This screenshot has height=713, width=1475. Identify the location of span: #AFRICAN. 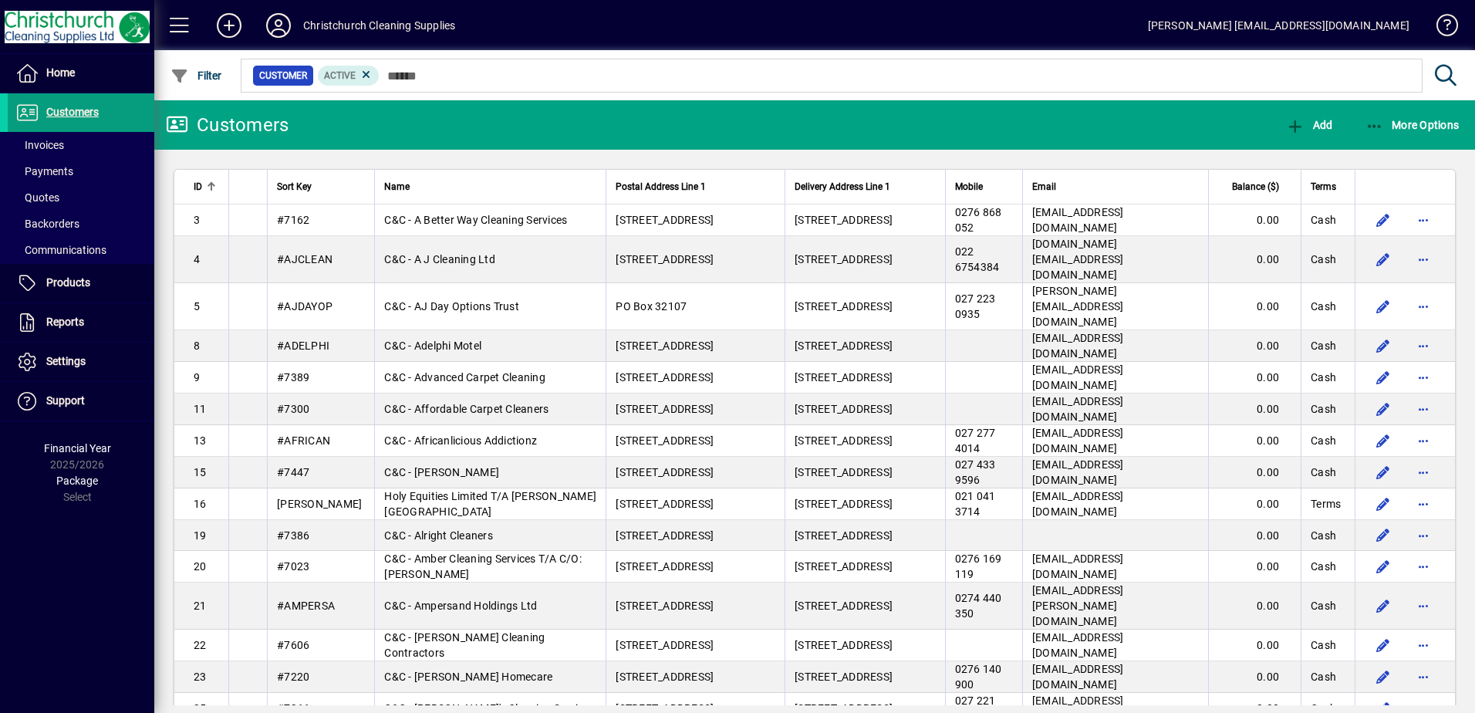
(303, 440).